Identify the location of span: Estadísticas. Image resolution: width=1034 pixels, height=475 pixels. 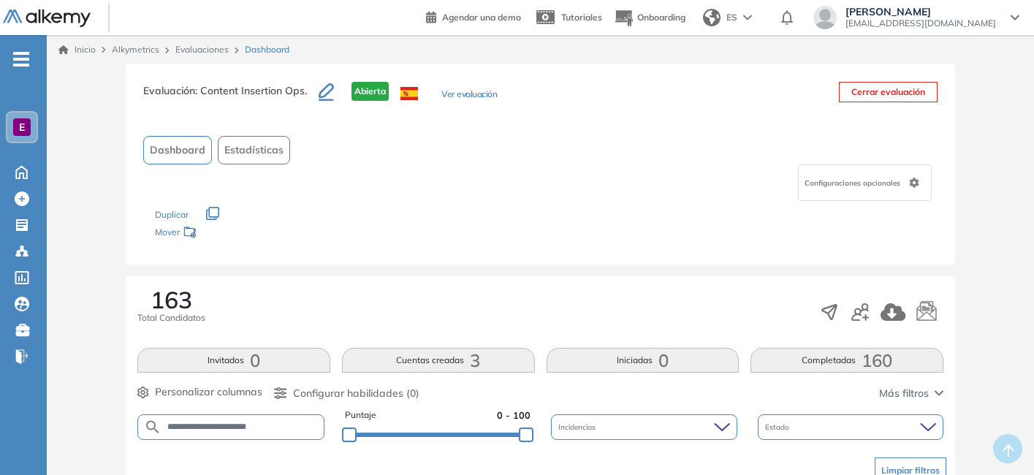
(254, 150).